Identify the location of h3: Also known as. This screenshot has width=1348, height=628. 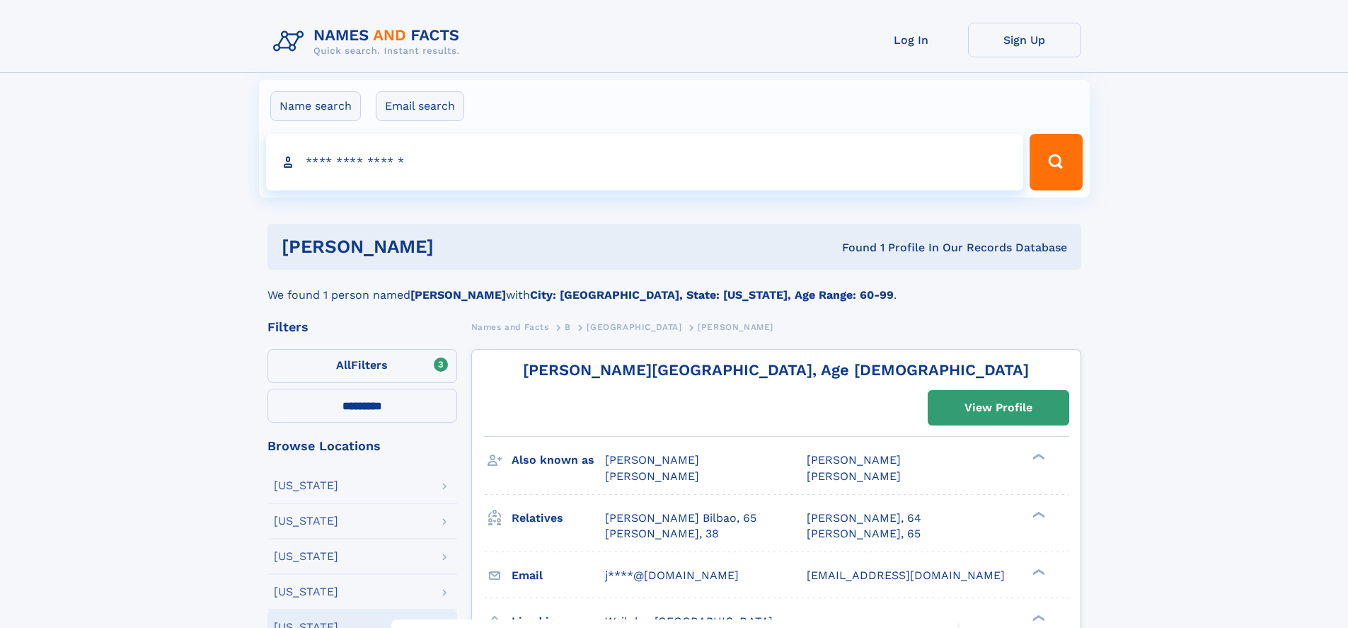
(558, 460).